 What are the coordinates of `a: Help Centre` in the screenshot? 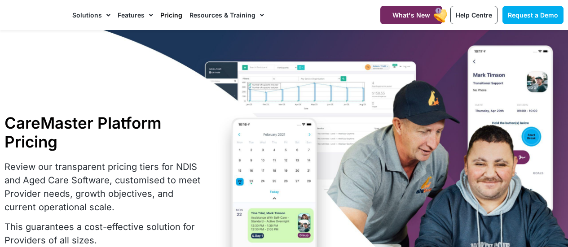 It's located at (473, 15).